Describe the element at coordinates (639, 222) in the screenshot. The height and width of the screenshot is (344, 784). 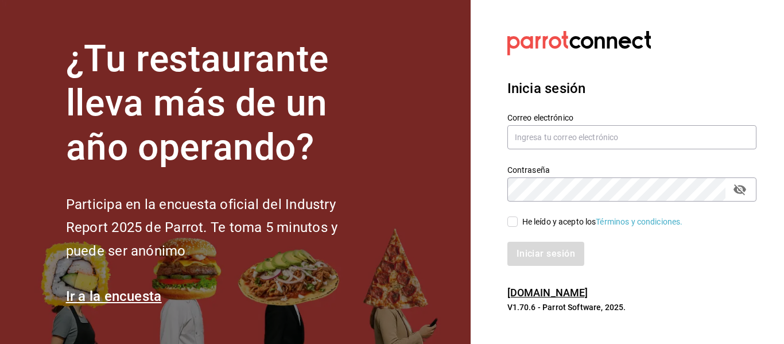
I see `a: Términos y condiciones.` at that location.